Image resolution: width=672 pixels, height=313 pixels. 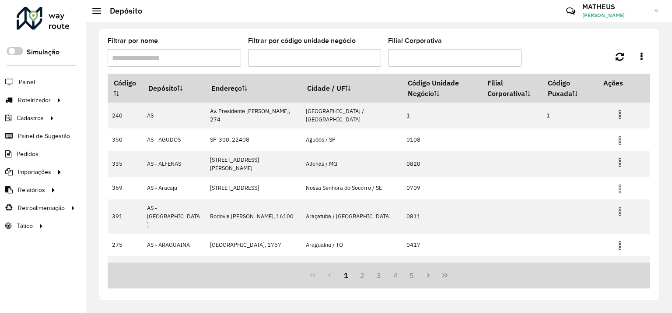 I want to click on button: 5, so click(x=412, y=275).